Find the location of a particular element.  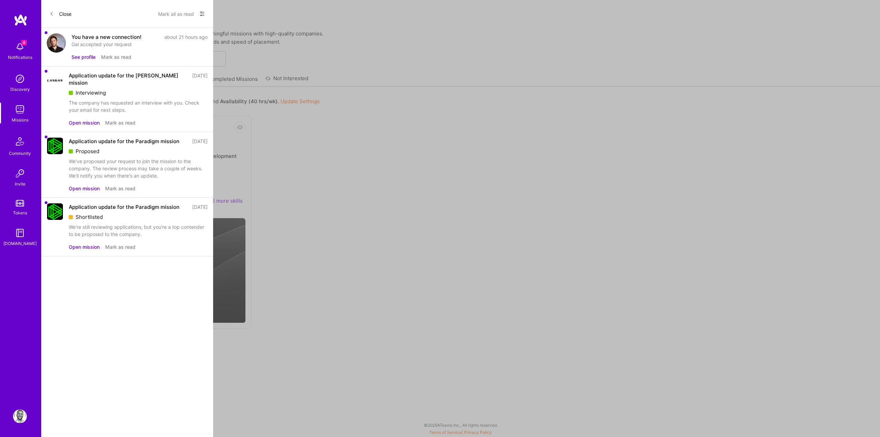

button: Mark all as read is located at coordinates (176, 14).